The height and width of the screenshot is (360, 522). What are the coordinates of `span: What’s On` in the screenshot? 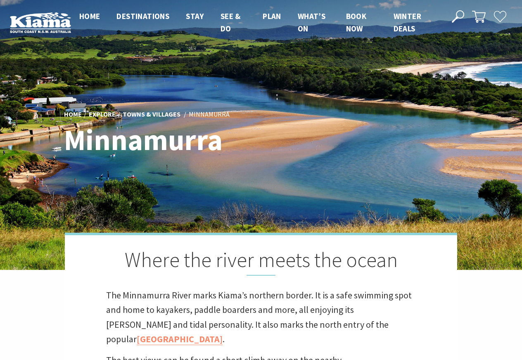 It's located at (311, 22).